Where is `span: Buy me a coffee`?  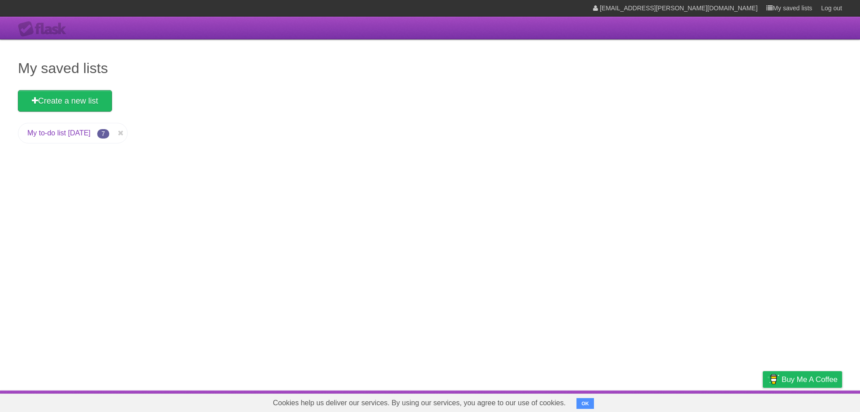
span: Buy me a coffee is located at coordinates (810, 379).